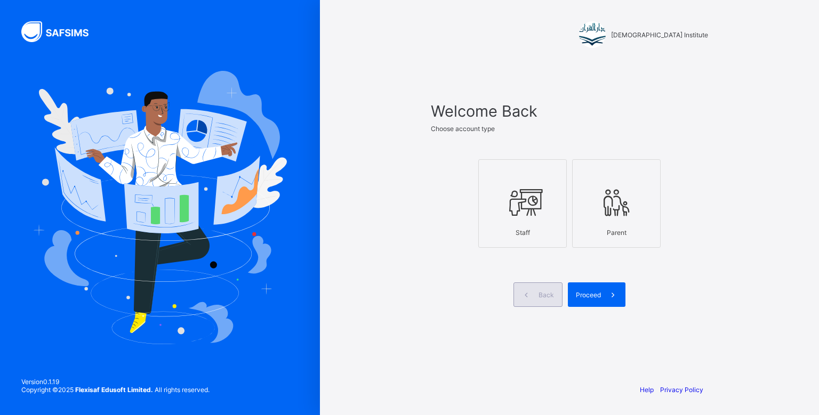  I want to click on span: Copyright © 2025 All rights reserved., so click(115, 390).